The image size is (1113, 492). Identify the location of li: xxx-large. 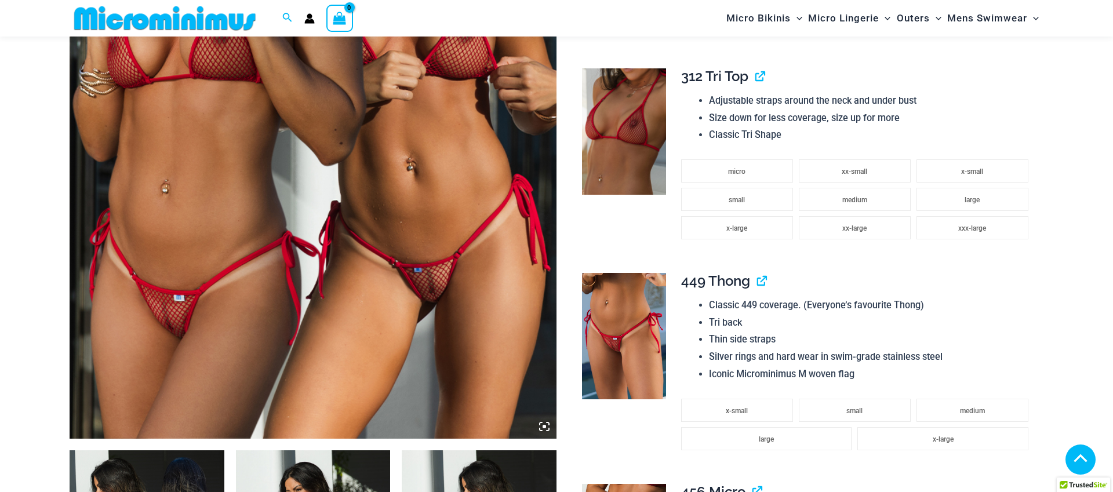
(972, 228).